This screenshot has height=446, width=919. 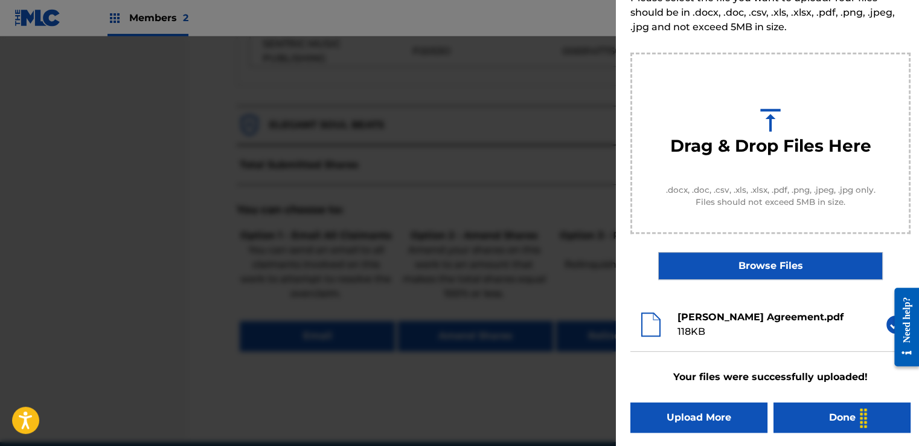 What do you see at coordinates (115, 18) in the screenshot?
I see `img: Top Rightsholders` at bounding box center [115, 18].